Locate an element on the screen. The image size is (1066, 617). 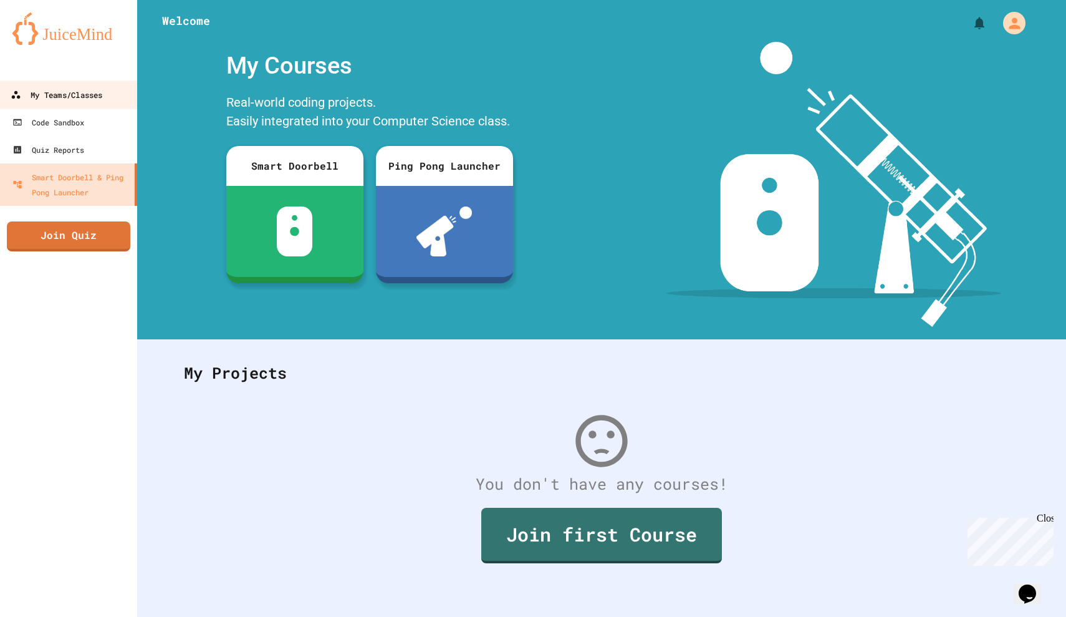
div: Quiz Reports is located at coordinates (48, 150).